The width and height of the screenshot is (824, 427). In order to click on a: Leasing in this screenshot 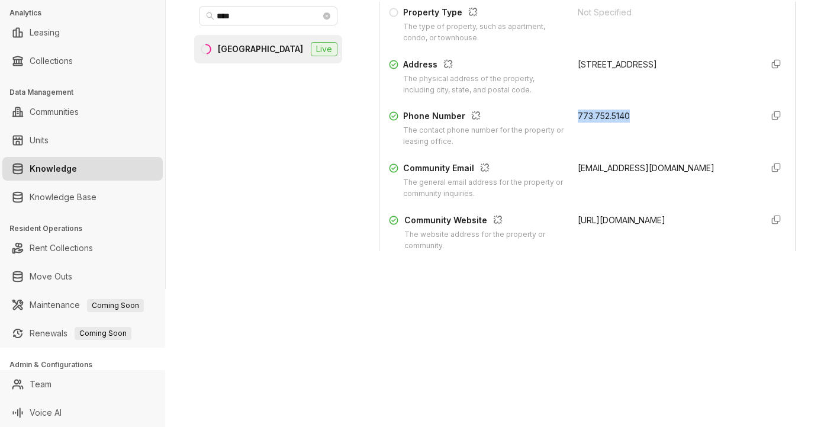, I will do `click(44, 33)`.